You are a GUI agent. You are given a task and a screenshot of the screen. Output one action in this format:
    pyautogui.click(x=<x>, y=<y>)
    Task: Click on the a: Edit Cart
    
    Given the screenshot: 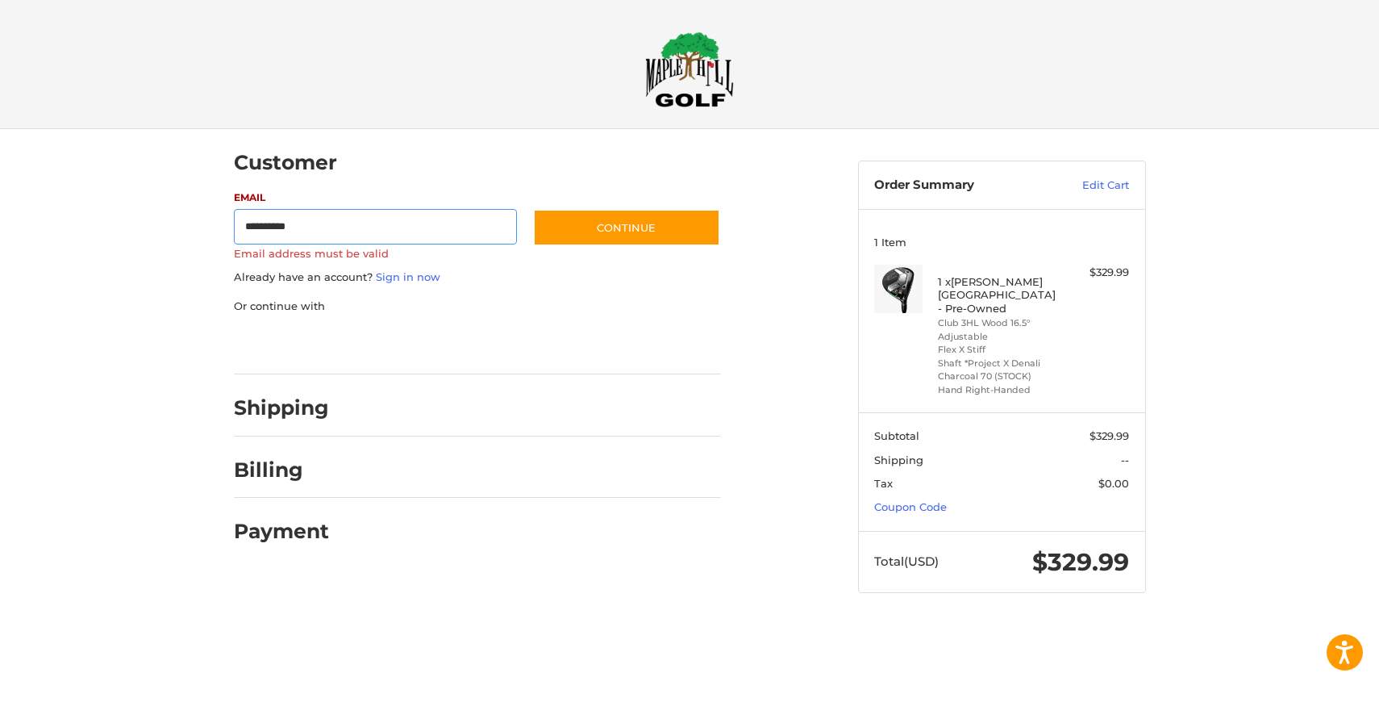 What is the action you would take?
    pyautogui.click(x=1088, y=186)
    